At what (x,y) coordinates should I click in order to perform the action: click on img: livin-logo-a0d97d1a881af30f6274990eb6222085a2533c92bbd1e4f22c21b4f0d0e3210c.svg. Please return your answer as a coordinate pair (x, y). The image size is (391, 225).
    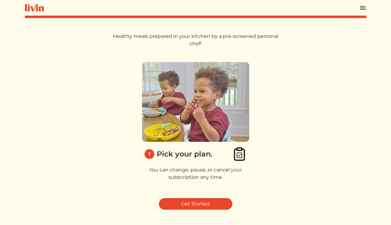
    Looking at the image, I should click on (34, 8).